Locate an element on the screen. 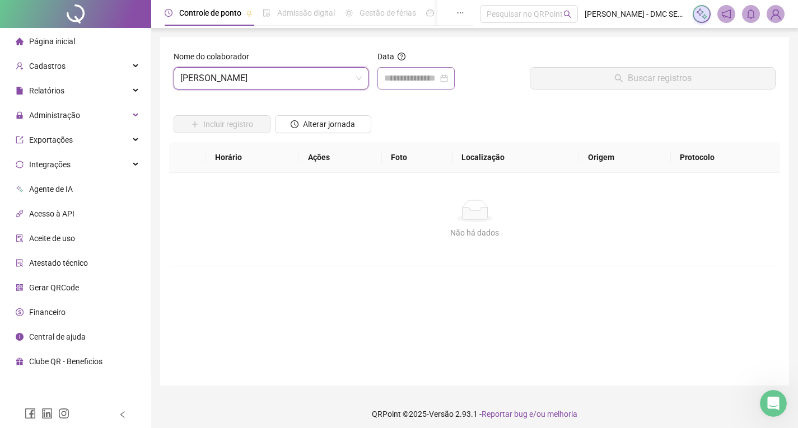 The image size is (798, 428). span: Cadastros is located at coordinates (47, 66).